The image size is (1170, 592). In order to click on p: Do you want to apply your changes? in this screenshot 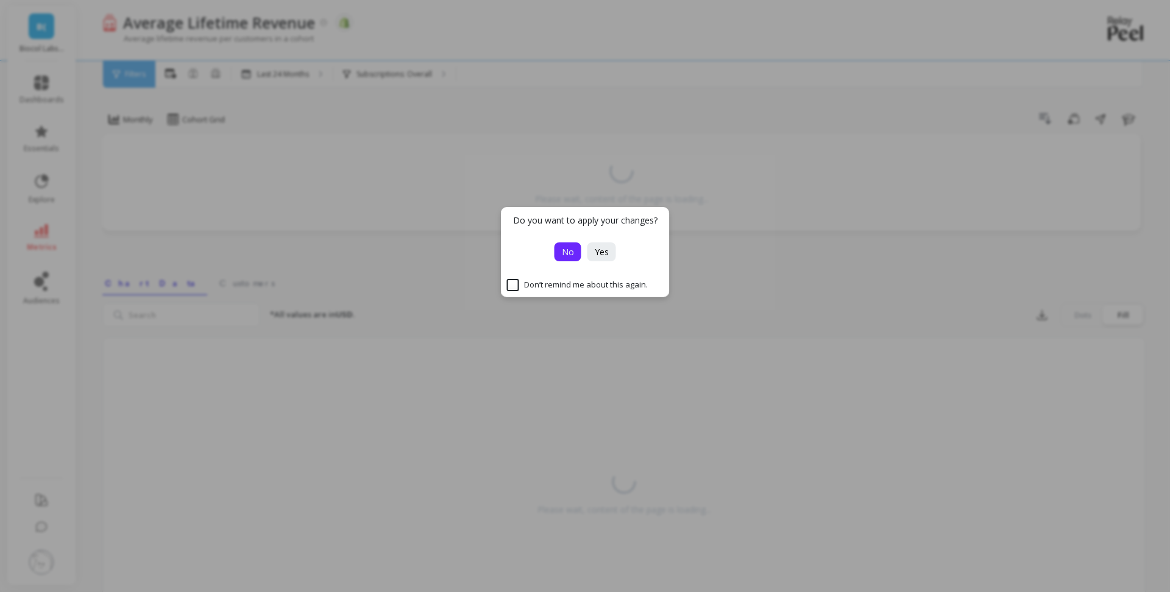, I will do `click(585, 221)`.